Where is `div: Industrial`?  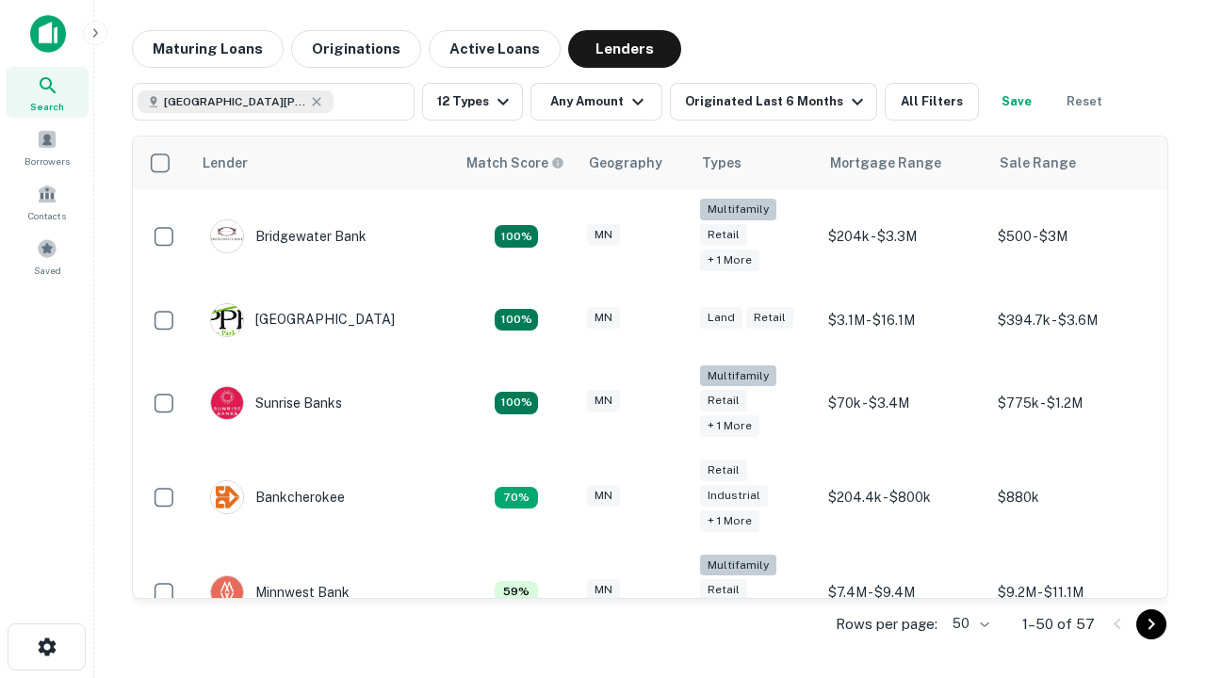
div: Industrial is located at coordinates (734, 496).